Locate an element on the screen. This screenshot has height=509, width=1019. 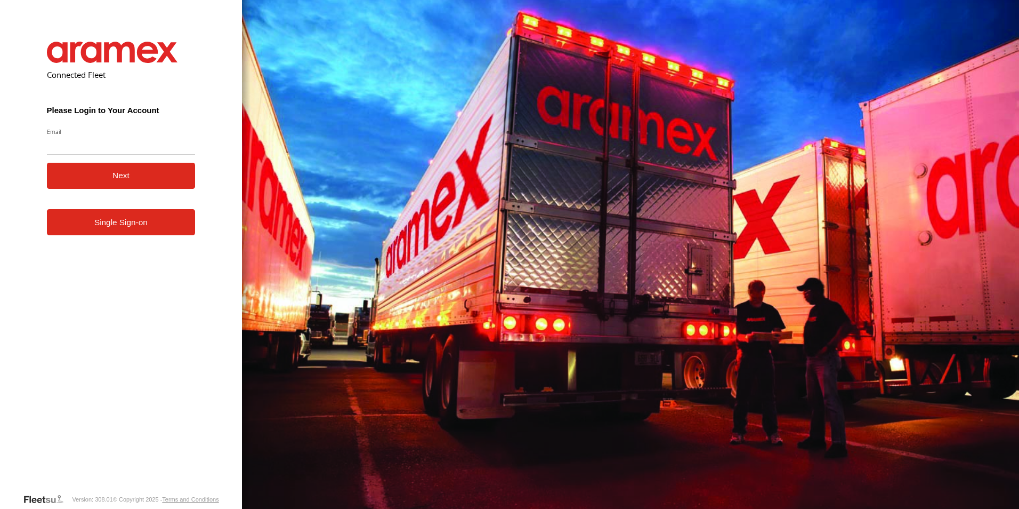
a: Visit our Website is located at coordinates (47, 499).